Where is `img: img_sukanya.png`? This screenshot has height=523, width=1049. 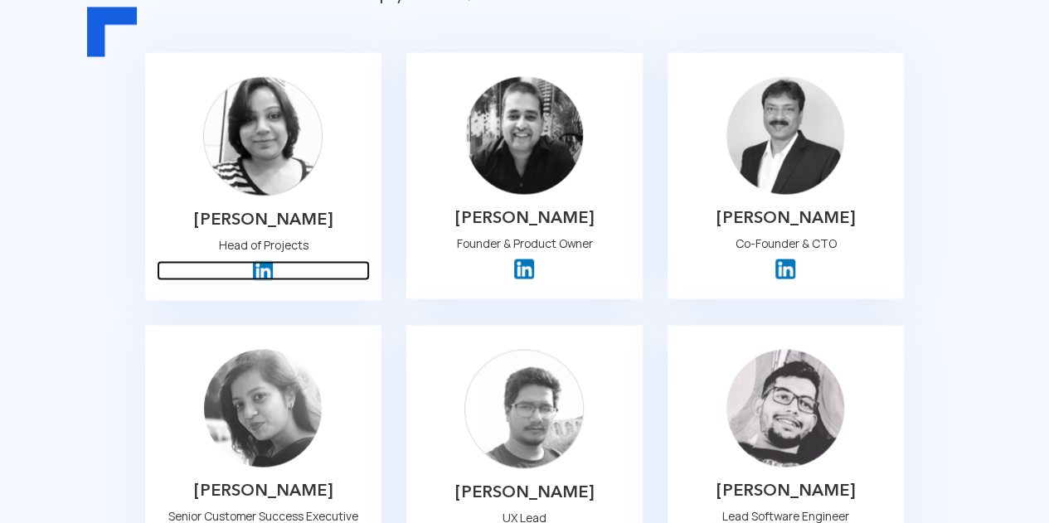 img: img_sukanya.png is located at coordinates (263, 408).